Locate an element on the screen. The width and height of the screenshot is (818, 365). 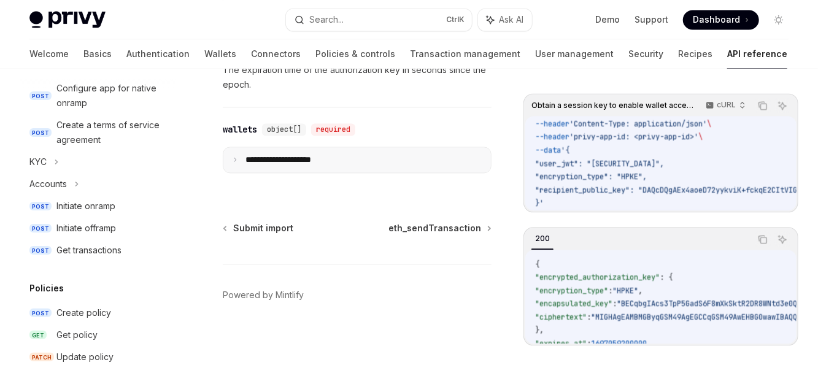
a: Security is located at coordinates (646, 54).